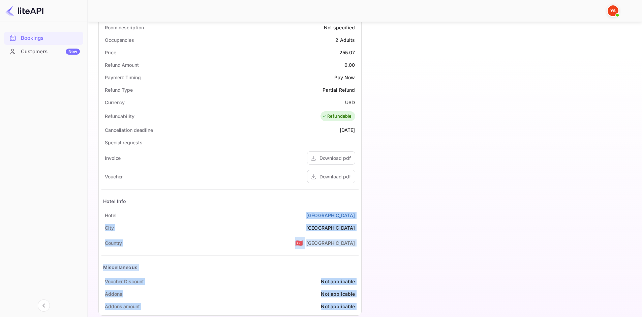  What do you see at coordinates (129, 130) in the screenshot?
I see `div: Cancellation deadline` at bounding box center [129, 130].